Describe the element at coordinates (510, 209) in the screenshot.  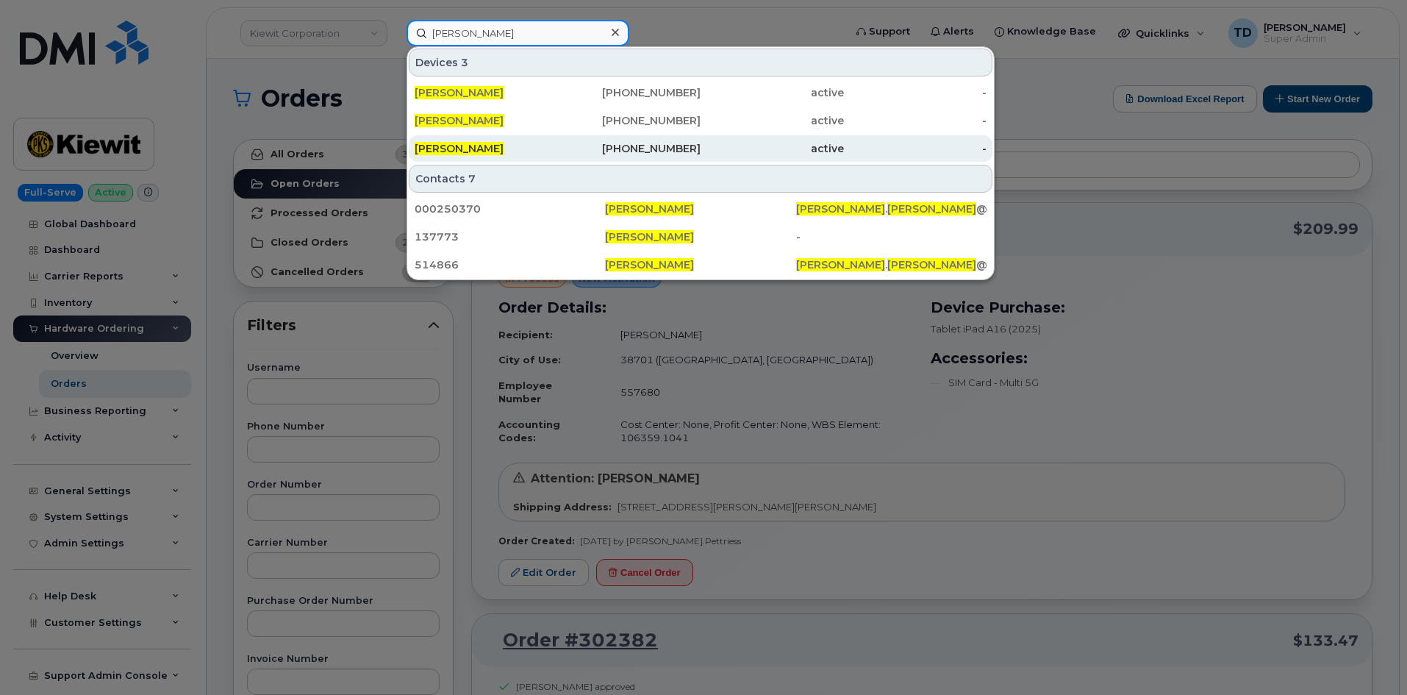
I see `div: 000250370` at that location.